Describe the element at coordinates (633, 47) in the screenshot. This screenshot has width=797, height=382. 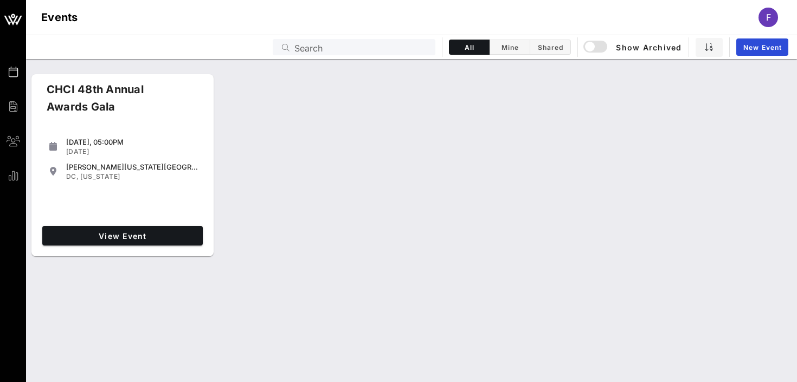
I see `span: Show Archived` at that location.